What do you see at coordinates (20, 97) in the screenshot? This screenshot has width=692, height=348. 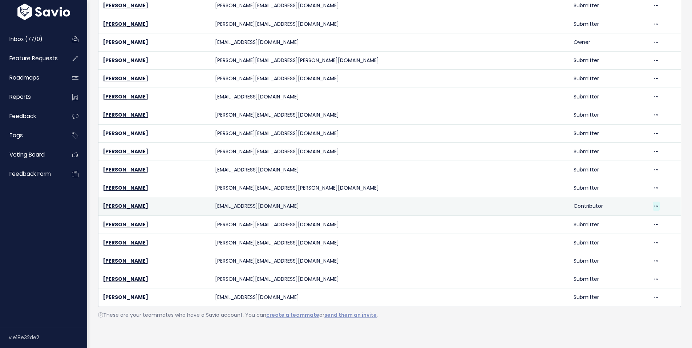 I see `span: Reports` at bounding box center [20, 97].